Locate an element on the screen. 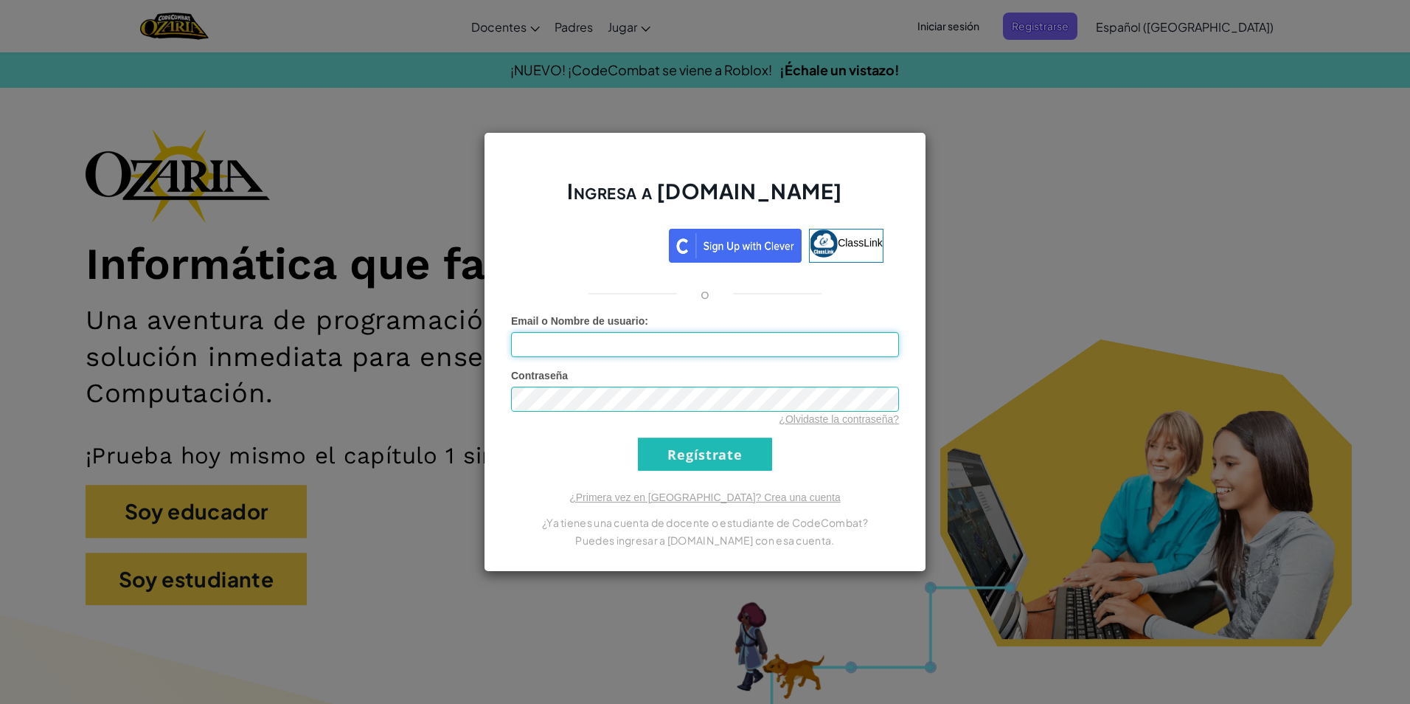 This screenshot has height=704, width=1410. span: Email o Nombre de usuario is located at coordinates (577, 321).